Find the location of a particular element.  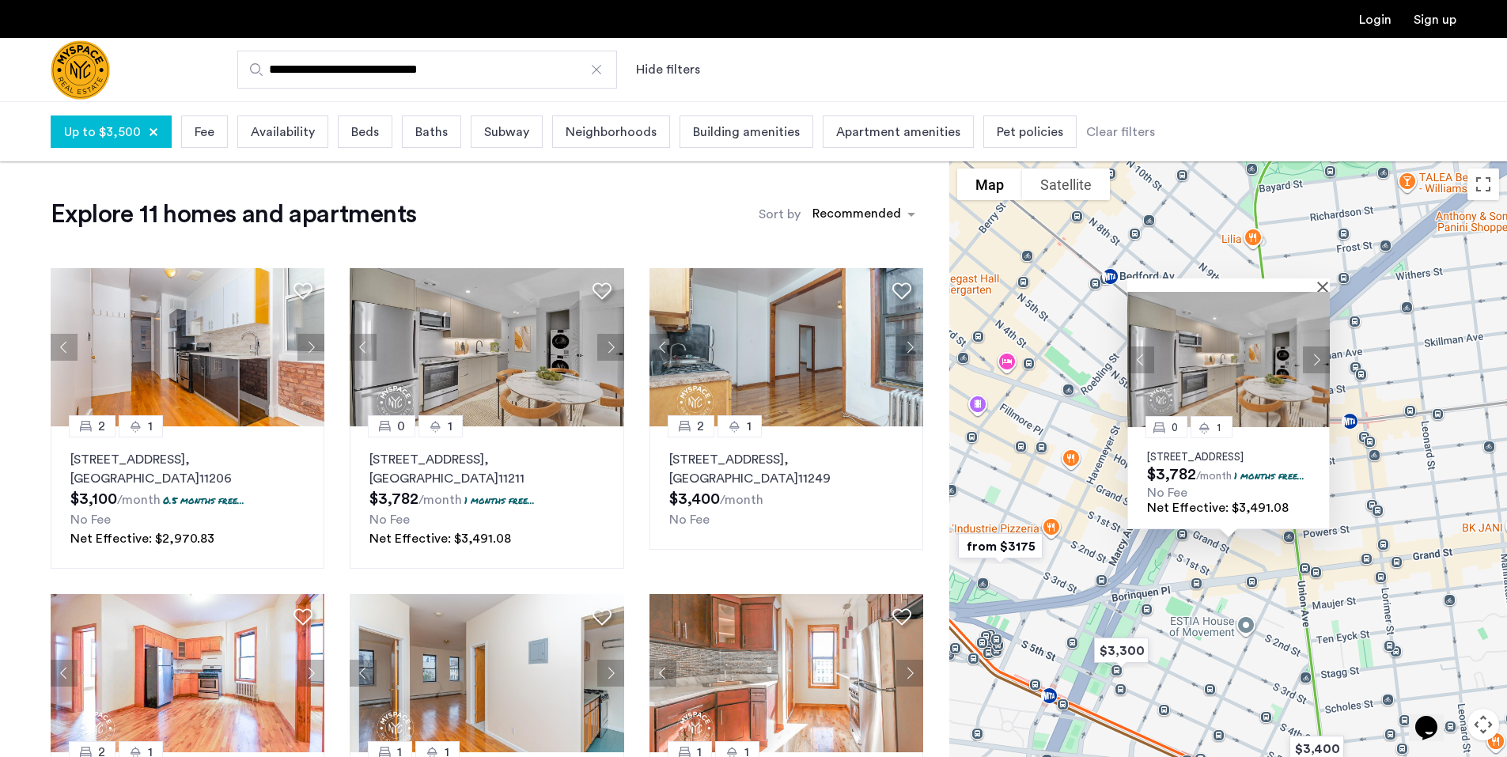

span: Availability is located at coordinates (282, 132).